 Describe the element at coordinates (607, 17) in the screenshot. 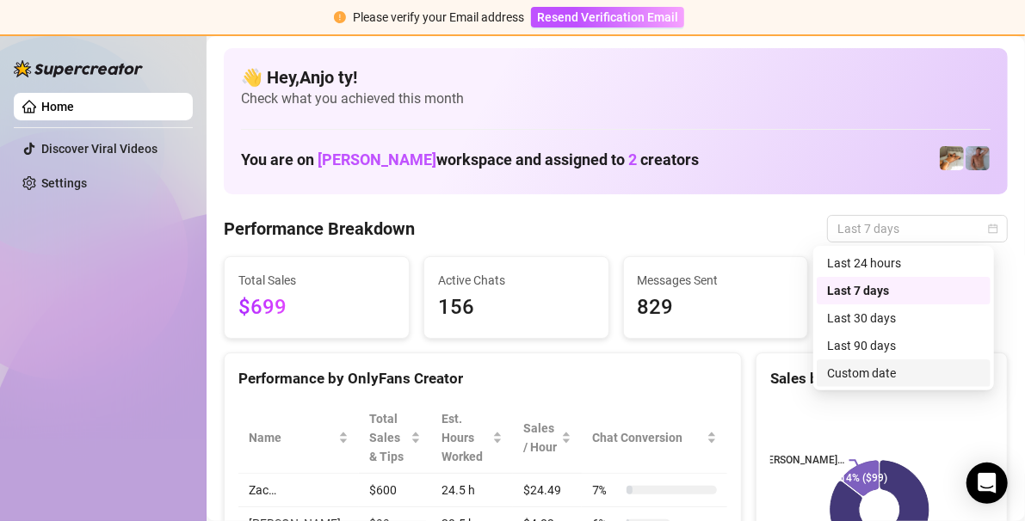

I see `span: Resend Verification Email` at that location.